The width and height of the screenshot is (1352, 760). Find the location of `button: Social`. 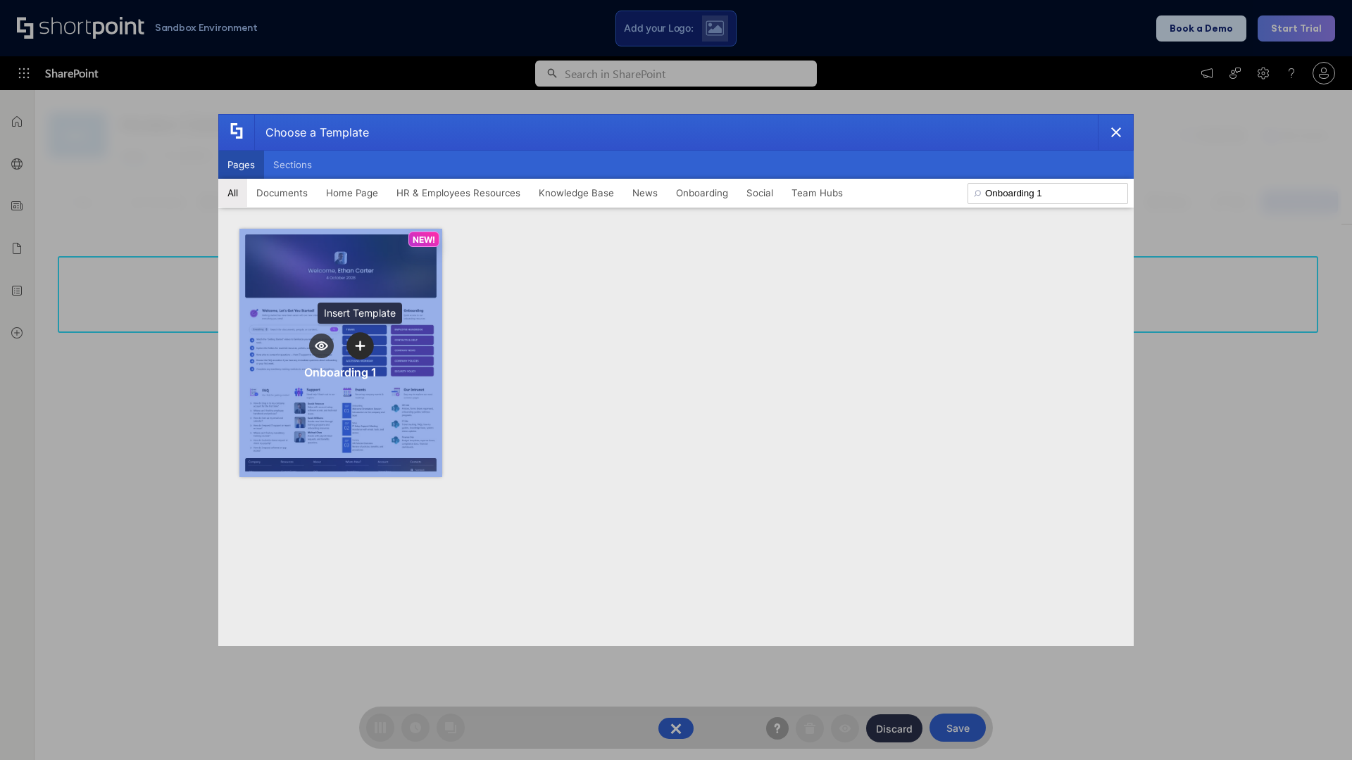

button: Social is located at coordinates (760, 193).